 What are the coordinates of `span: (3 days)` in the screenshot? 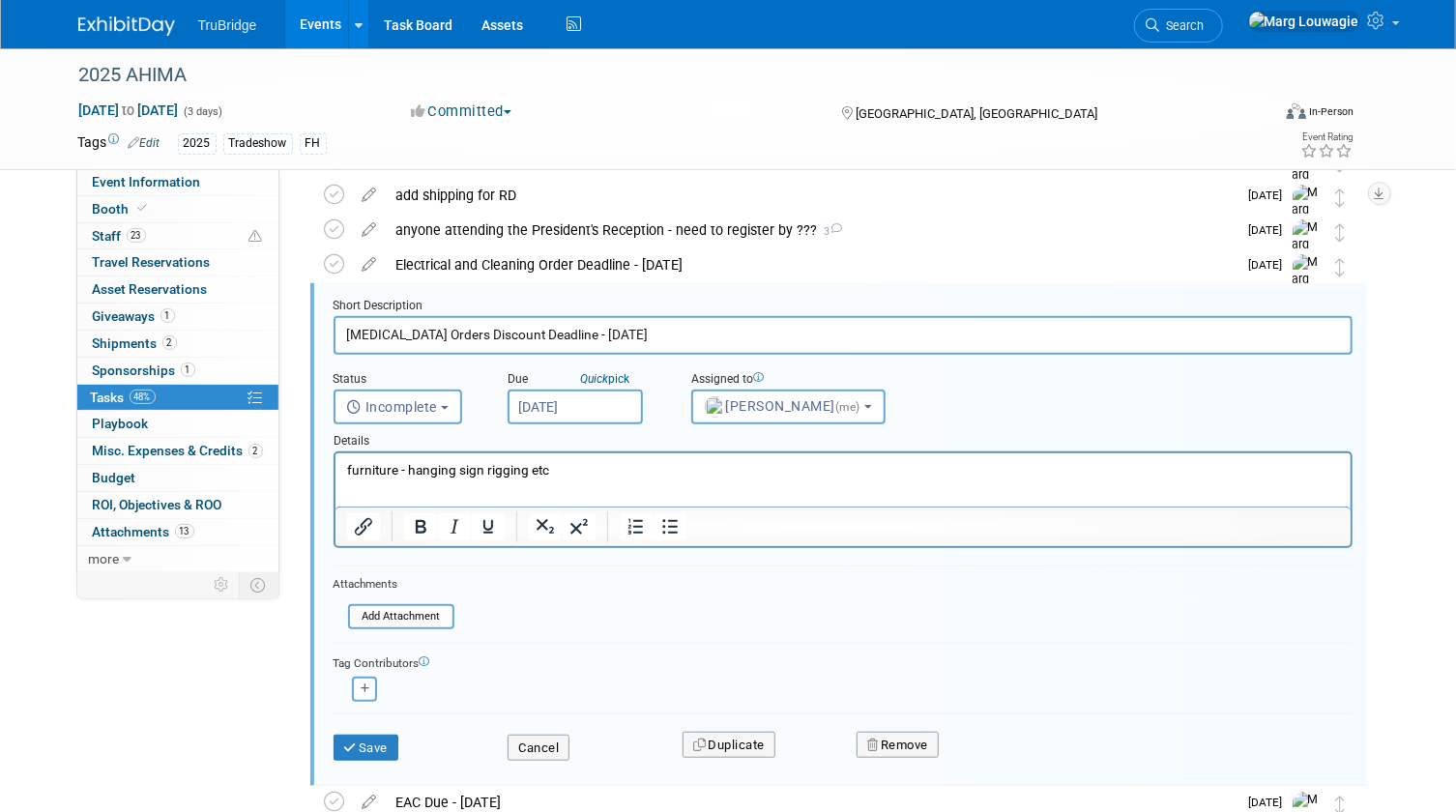 It's located at (203, 111).